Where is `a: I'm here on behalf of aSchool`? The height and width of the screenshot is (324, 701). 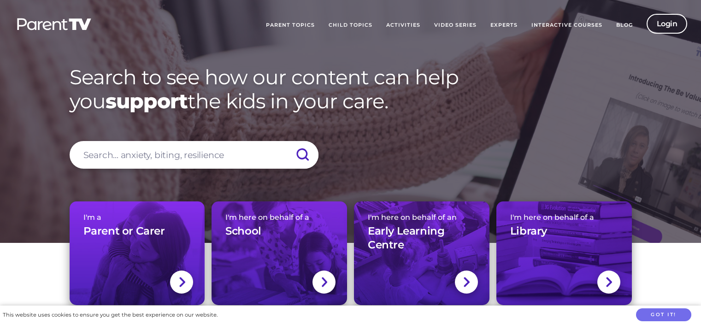 a: I'm here on behalf of aSchool is located at coordinates (279, 253).